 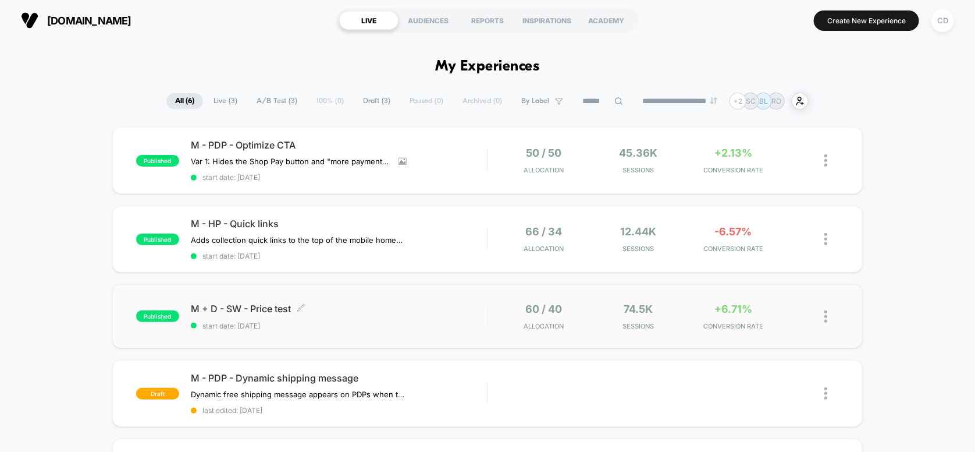 What do you see at coordinates (290, 161) in the screenshot?
I see `span: Var 1: Hides the Shop Pay button and "more payment options" link on PDPsVar 2: Change the CTA col...` at bounding box center [290, 161].